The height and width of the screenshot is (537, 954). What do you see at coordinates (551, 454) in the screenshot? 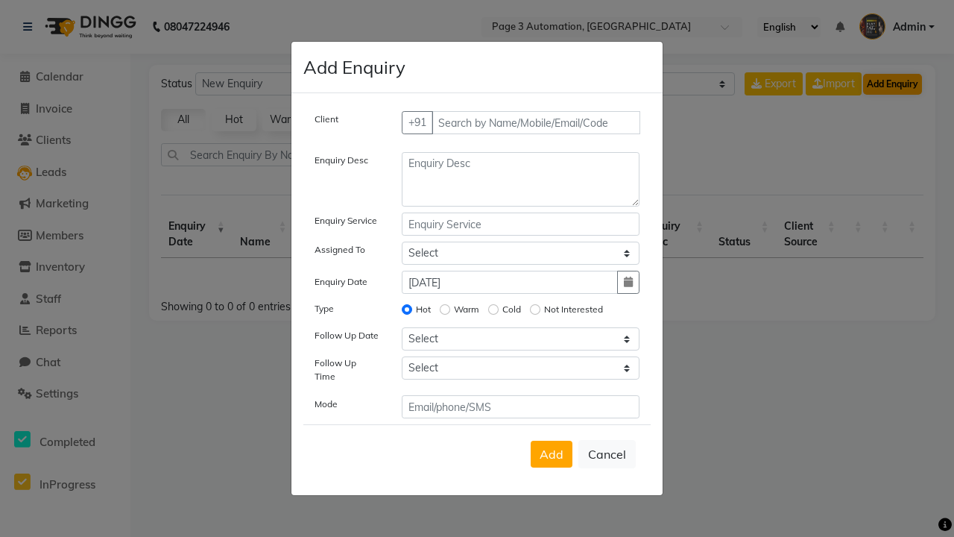
I see `button: Add` at bounding box center [551, 454].